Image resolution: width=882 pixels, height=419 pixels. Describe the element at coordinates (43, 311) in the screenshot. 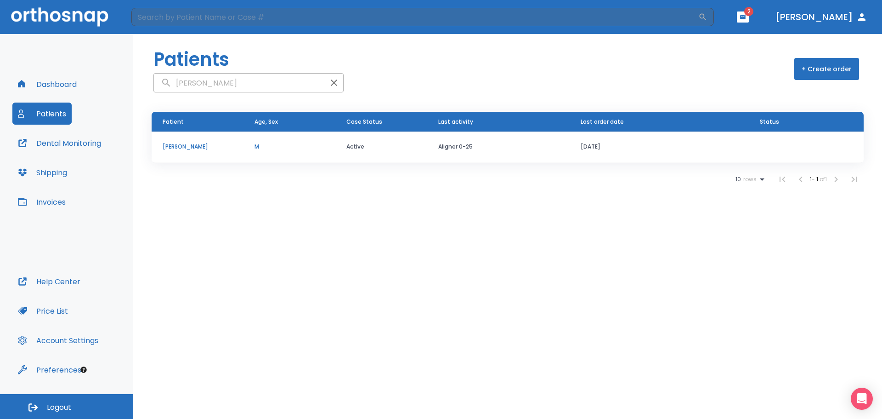

I see `button: Price List` at that location.